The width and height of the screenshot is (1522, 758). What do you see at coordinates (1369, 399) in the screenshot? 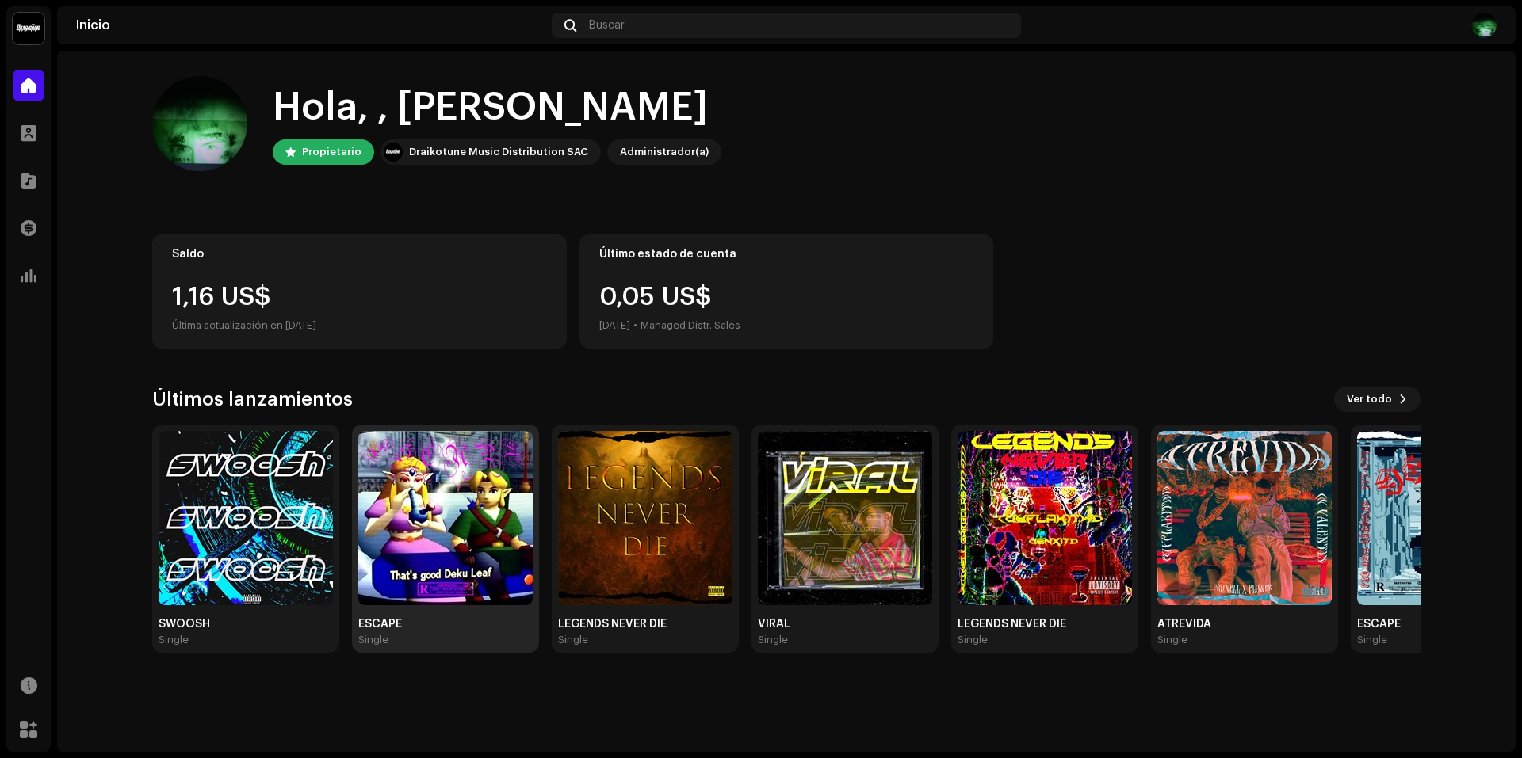
I see `span: Ver todo` at bounding box center [1369, 399].